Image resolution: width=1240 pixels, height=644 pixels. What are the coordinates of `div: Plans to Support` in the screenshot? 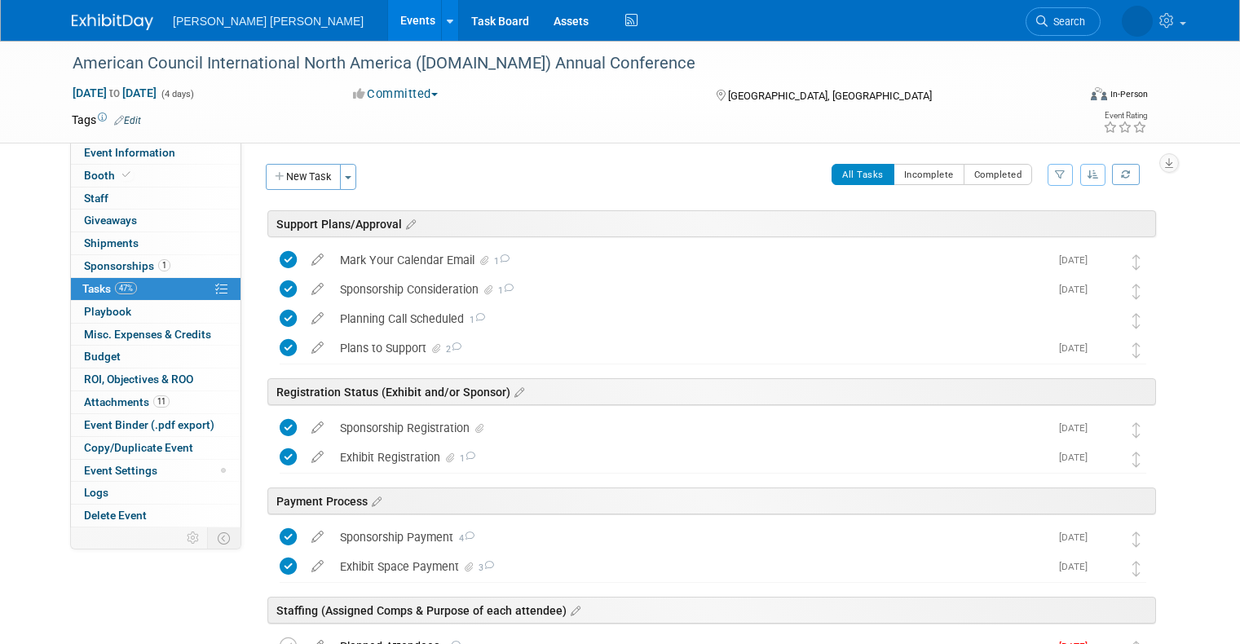 It's located at (690, 348).